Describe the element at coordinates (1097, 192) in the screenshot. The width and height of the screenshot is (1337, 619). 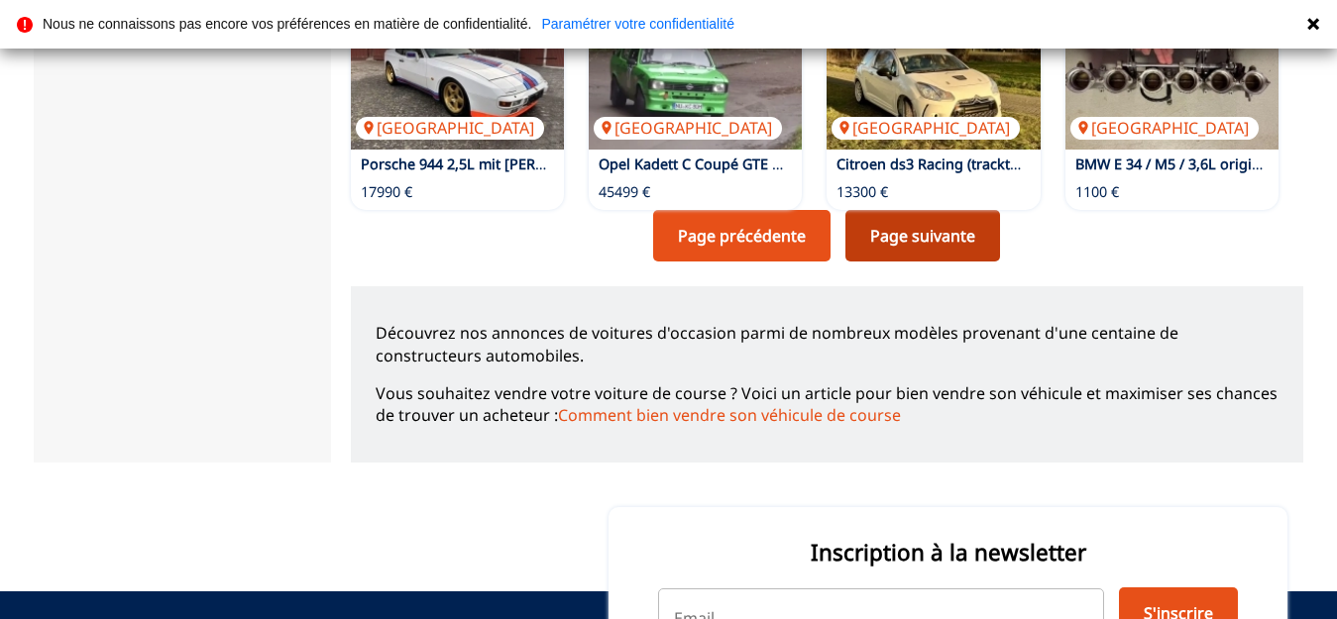
I see `p: 1100 €` at that location.